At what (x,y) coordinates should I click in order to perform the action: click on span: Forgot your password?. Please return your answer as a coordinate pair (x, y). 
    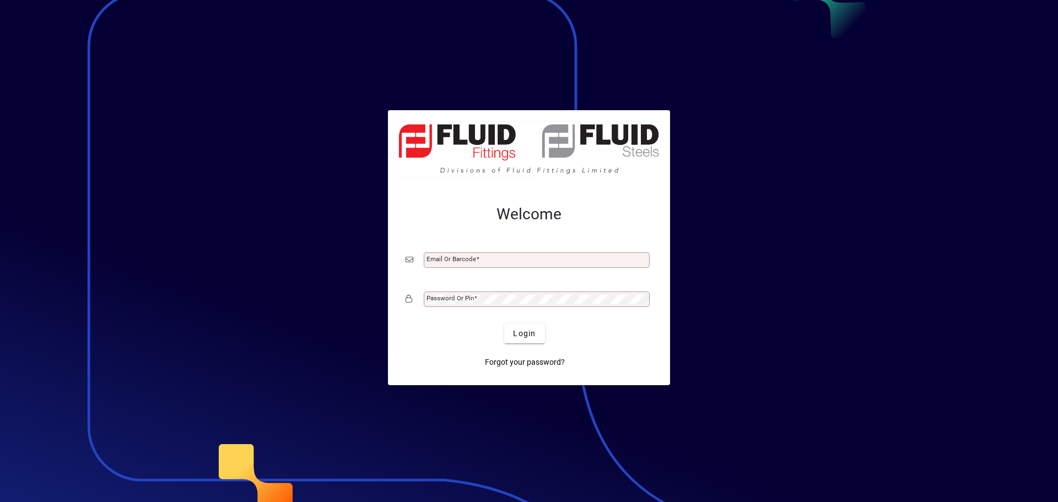
    Looking at the image, I should click on (525, 362).